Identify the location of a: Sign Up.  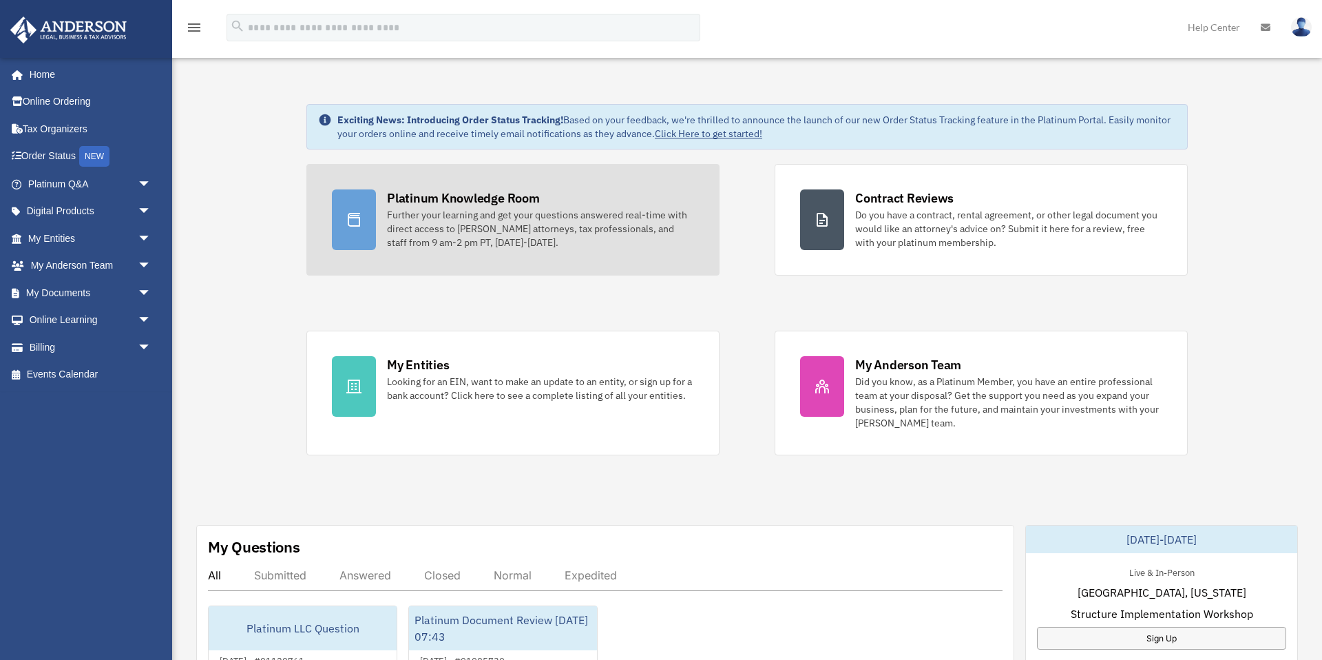
(1161, 637).